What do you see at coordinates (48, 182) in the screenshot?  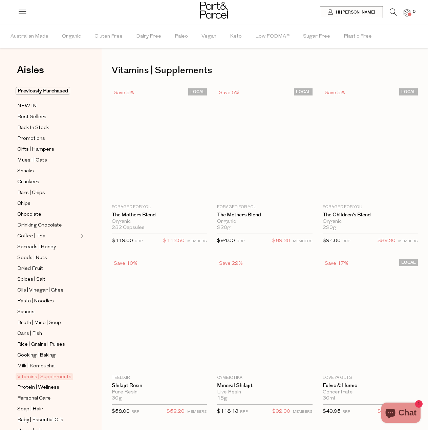 I see `a: Crackers` at bounding box center [48, 182].